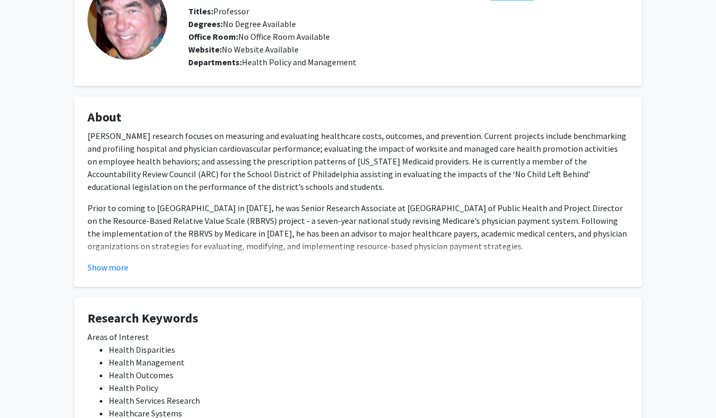 The height and width of the screenshot is (418, 716). Describe the element at coordinates (215, 62) in the screenshot. I see `b: Departments:` at that location.